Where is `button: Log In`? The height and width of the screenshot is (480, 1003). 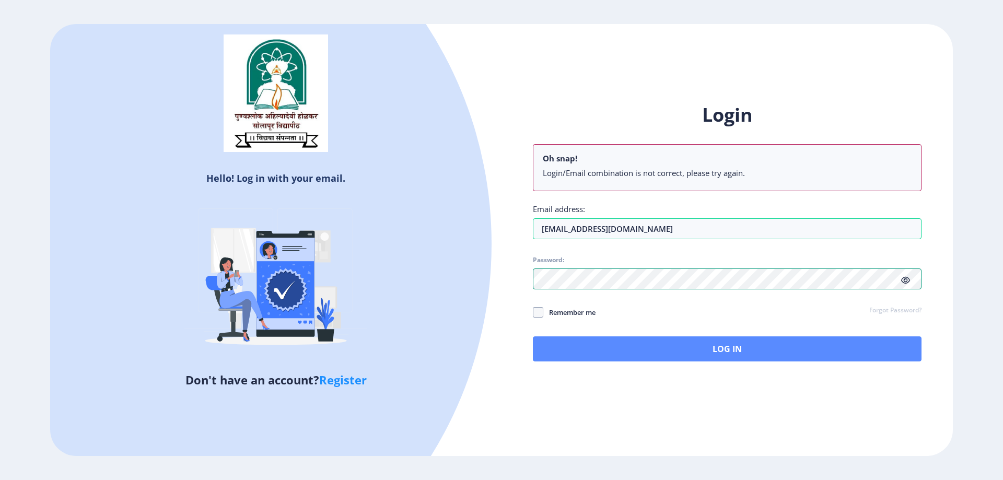
button: Log In is located at coordinates (727, 349).